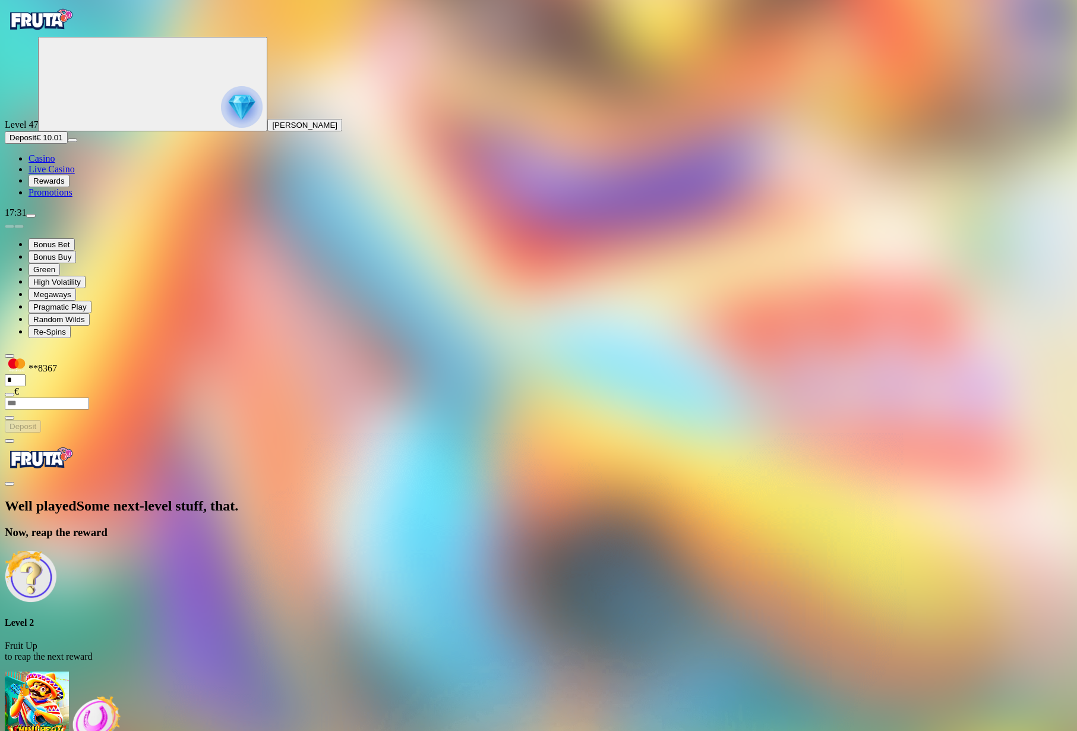 Image resolution: width=1077 pixels, height=731 pixels. I want to click on button: Pragmatic Play, so click(60, 307).